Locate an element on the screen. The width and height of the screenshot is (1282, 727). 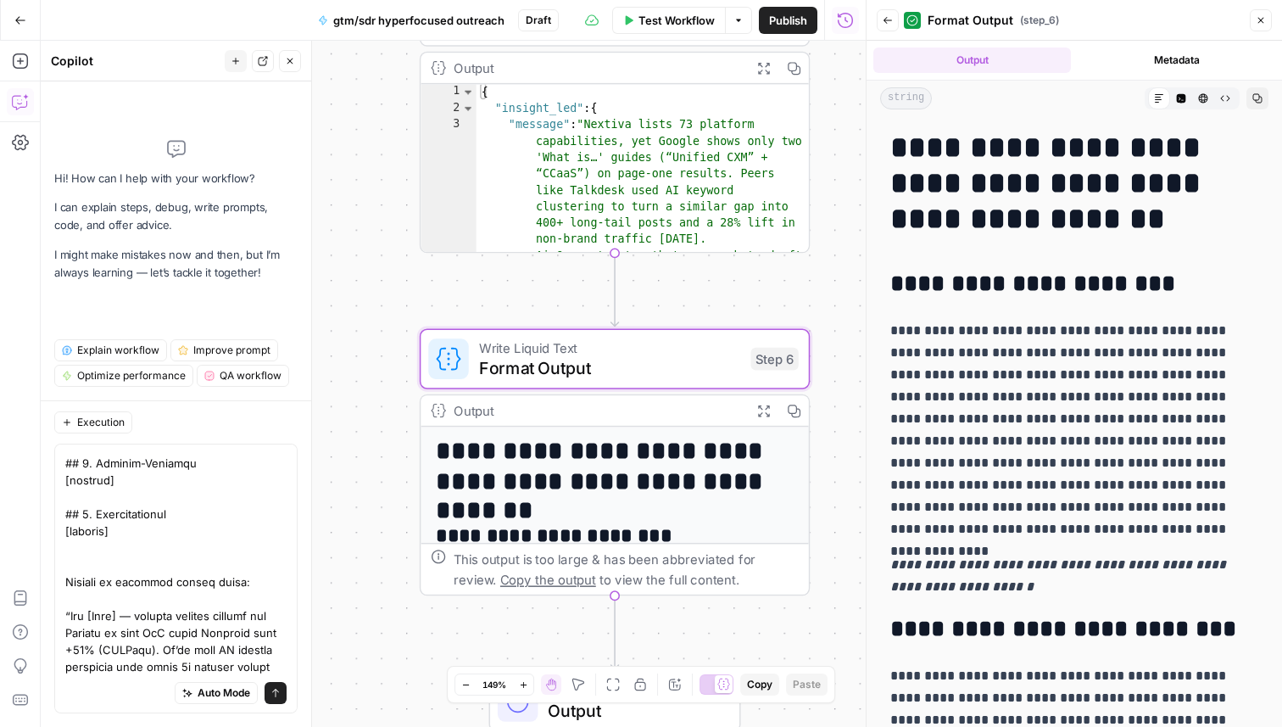
div: 3 is located at coordinates (448, 240).